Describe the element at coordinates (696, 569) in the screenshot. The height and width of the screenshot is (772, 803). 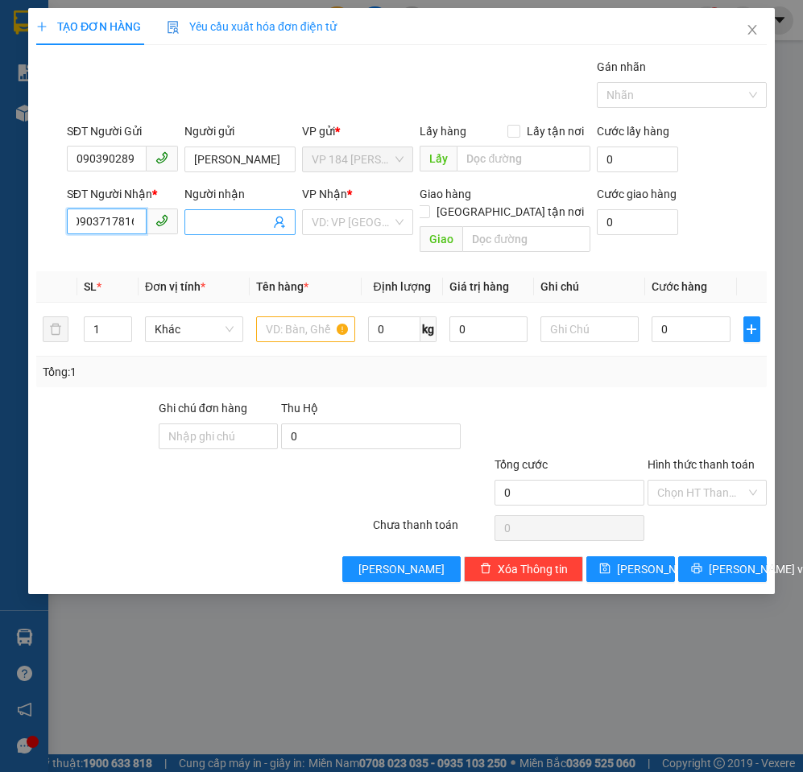
I see `span: printer` at that location.